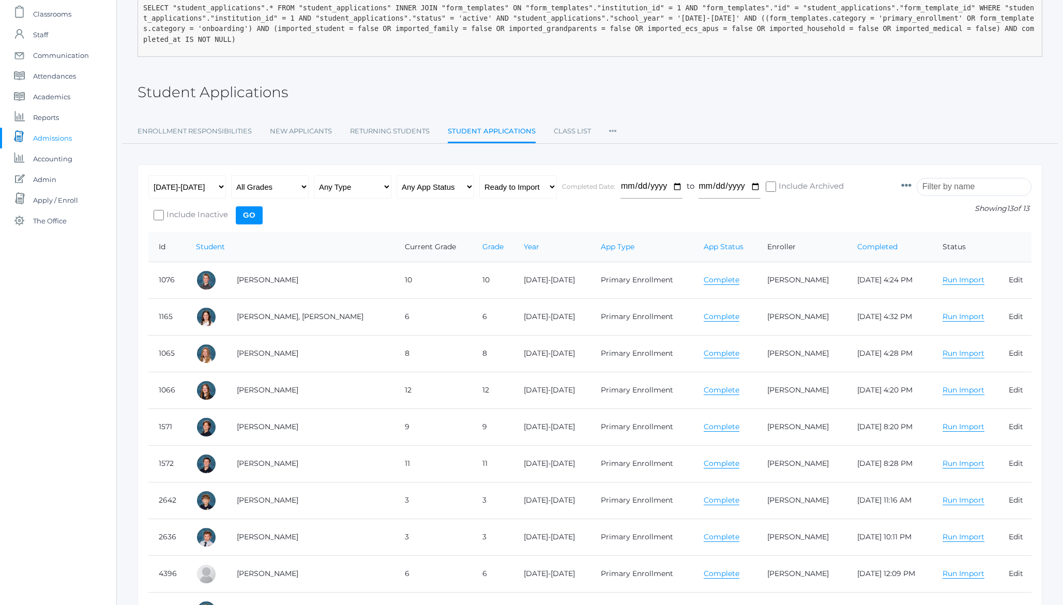 This screenshot has width=1063, height=605. Describe the element at coordinates (433, 390) in the screenshot. I see `td: 12` at that location.